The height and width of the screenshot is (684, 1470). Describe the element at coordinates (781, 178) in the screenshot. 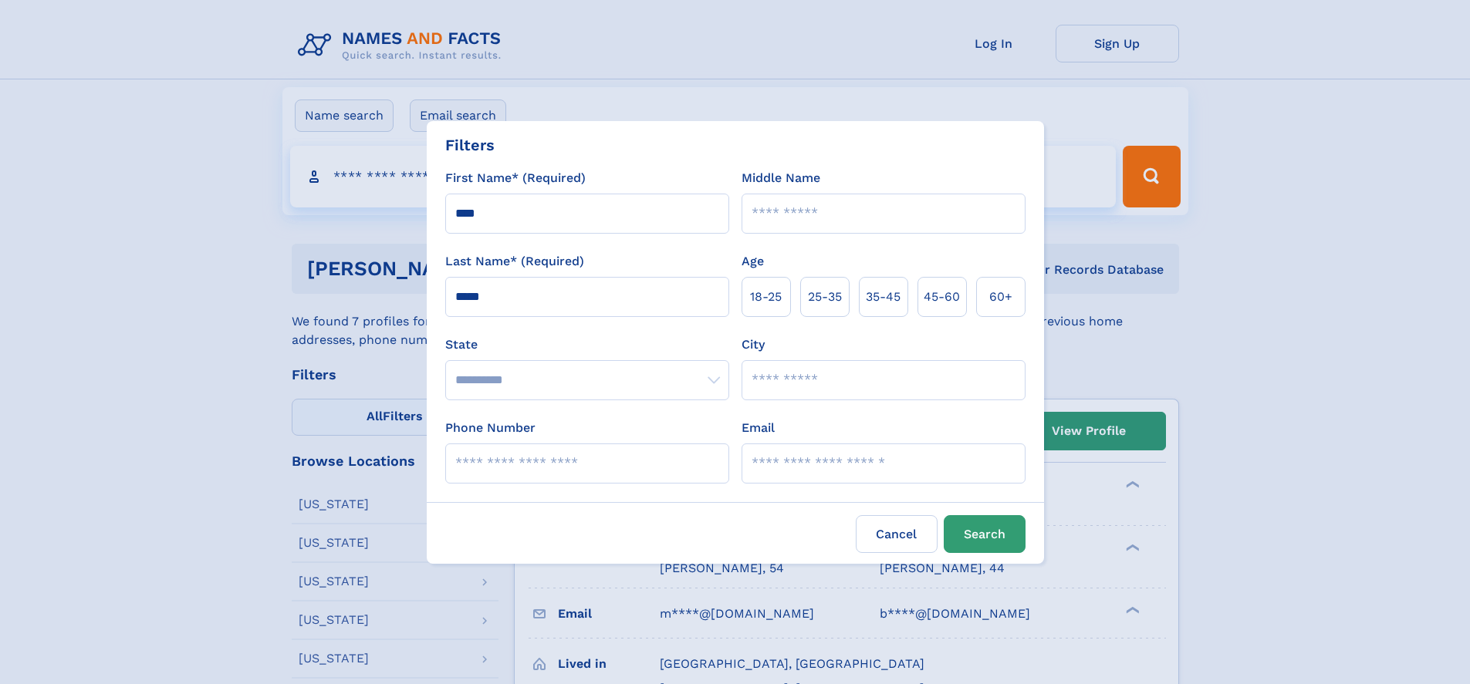

I see `label: Middle Name` at that location.